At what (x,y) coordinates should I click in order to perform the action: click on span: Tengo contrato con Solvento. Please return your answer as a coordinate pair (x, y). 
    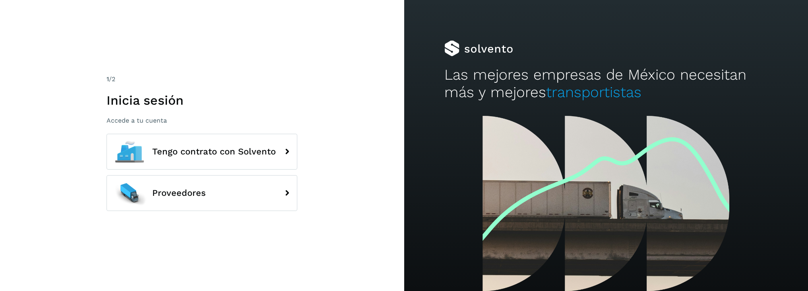
    Looking at the image, I should click on (214, 151).